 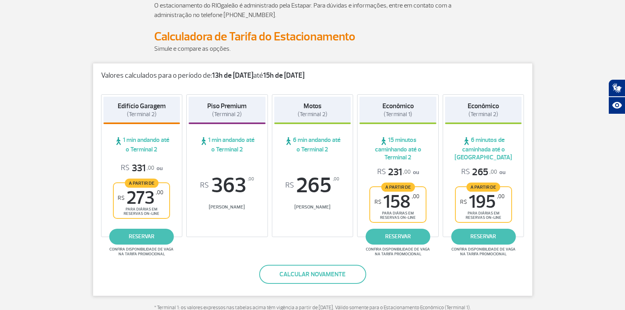 What do you see at coordinates (616, 97) in the screenshot?
I see `div: Plugin de acessibilidade da Hand Talk.` at bounding box center [616, 97].